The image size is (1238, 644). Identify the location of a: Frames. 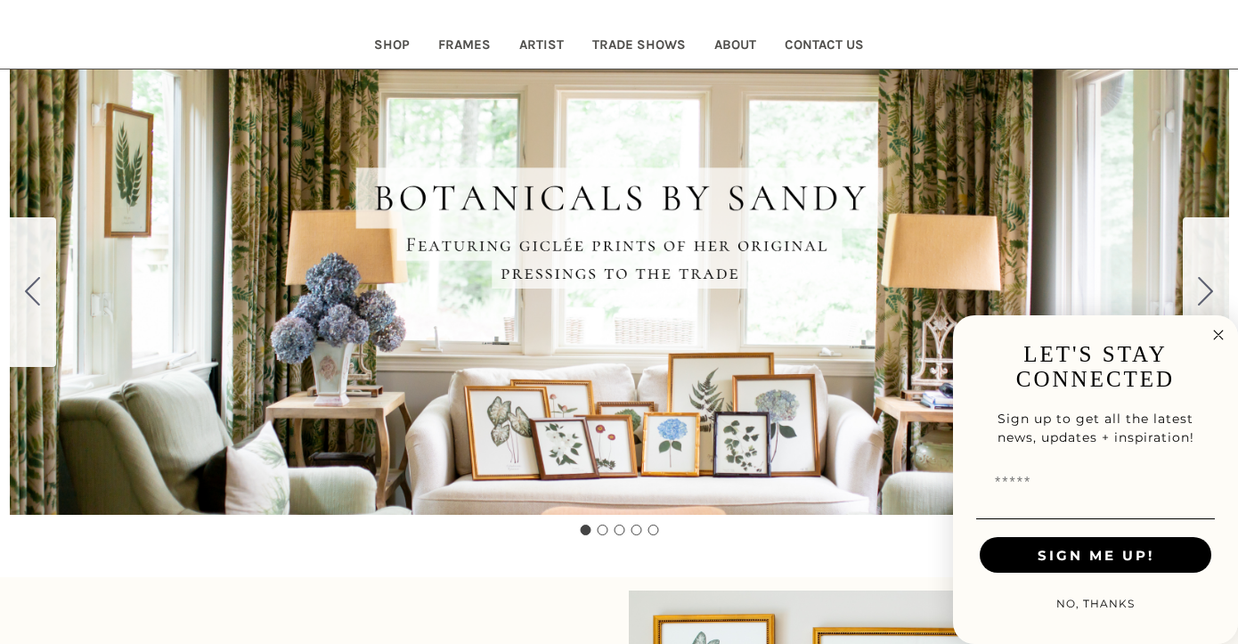
(464, 46).